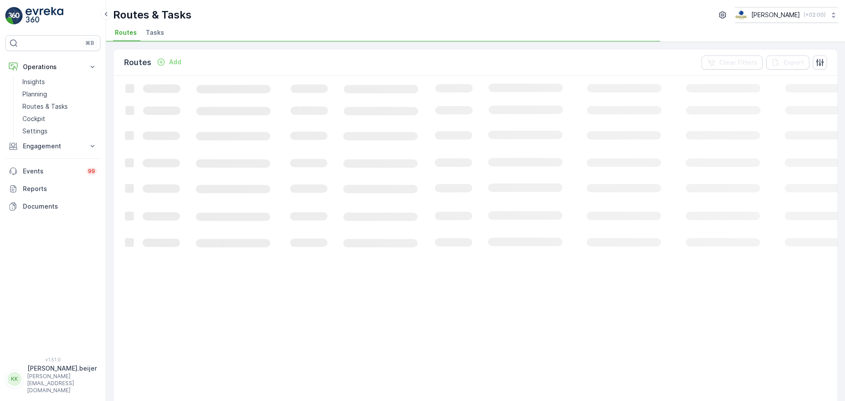 The width and height of the screenshot is (845, 401). I want to click on p: ⌘B, so click(90, 43).